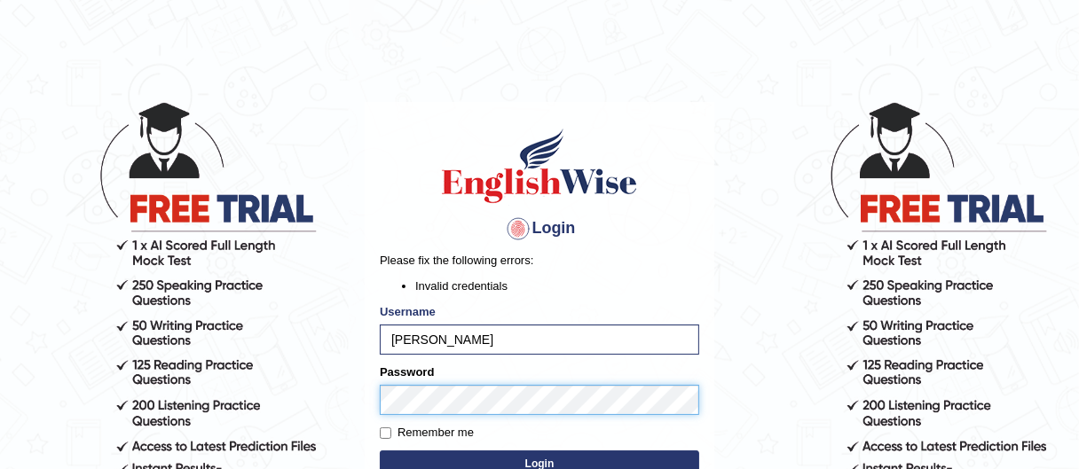 The height and width of the screenshot is (469, 1079). What do you see at coordinates (407, 311) in the screenshot?
I see `label: Username` at bounding box center [407, 311].